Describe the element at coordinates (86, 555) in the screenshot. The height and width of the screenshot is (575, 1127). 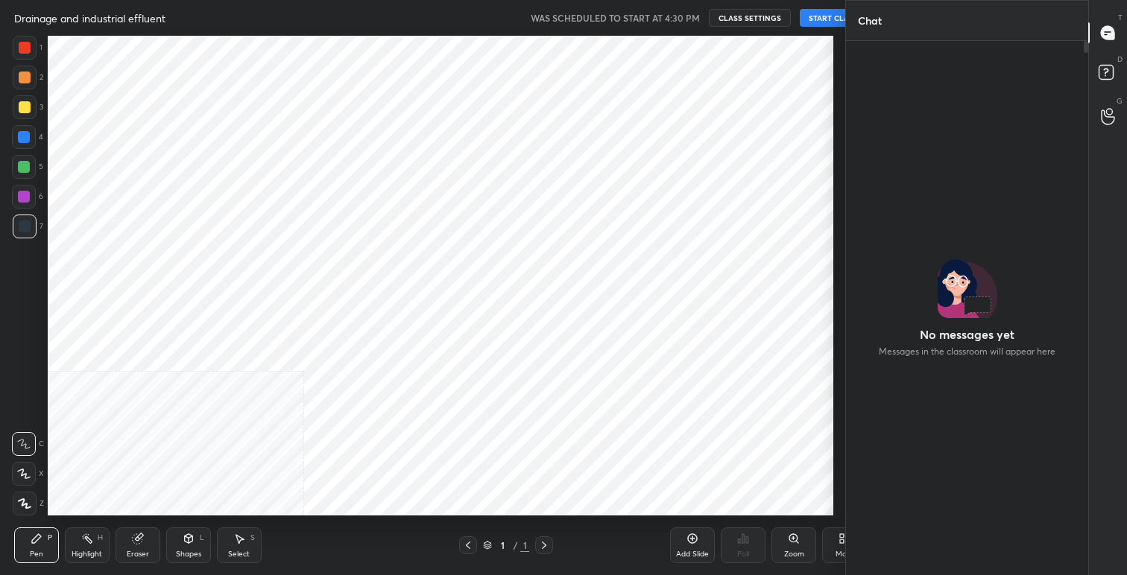
I see `div: Highlight` at that location.